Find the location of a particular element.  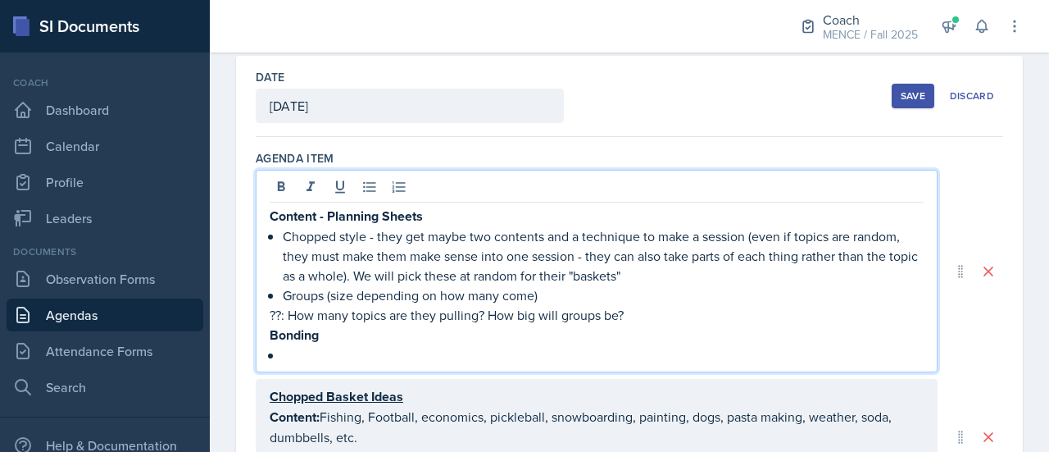

label: Date is located at coordinates (270, 77).